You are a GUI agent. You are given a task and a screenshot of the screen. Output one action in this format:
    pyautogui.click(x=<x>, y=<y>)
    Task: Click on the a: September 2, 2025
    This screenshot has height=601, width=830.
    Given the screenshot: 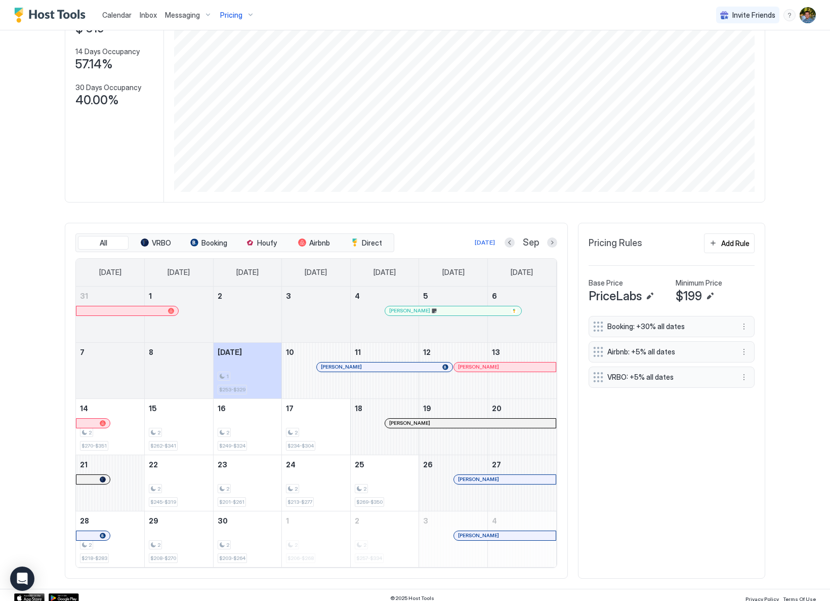 What is the action you would take?
    pyautogui.click(x=247, y=295)
    